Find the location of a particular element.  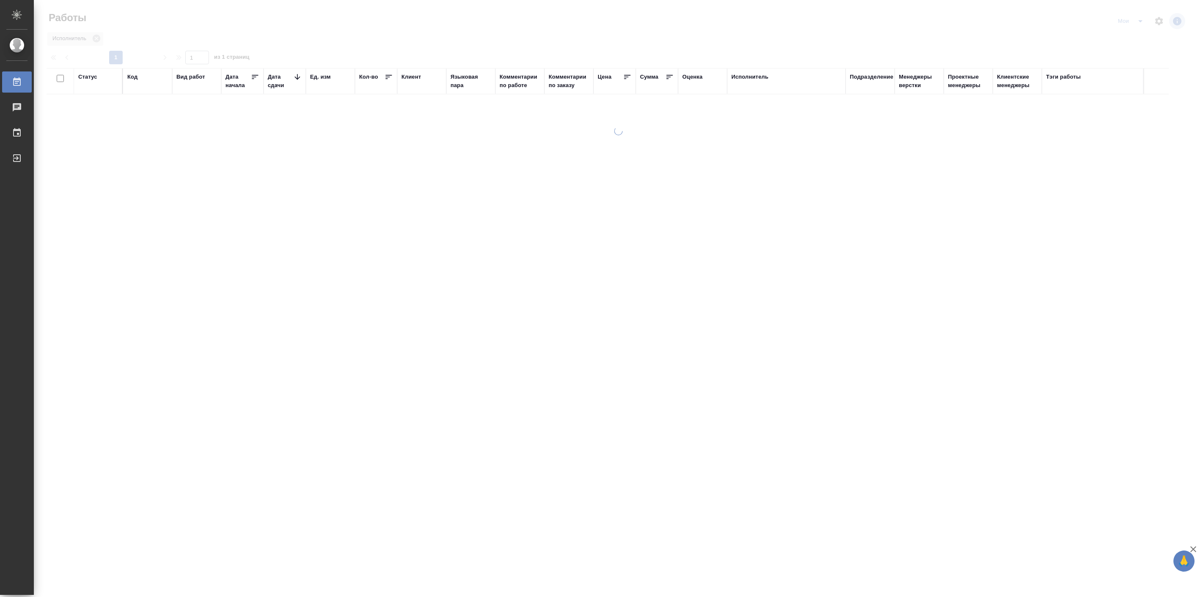

div: Клиент is located at coordinates (411, 77).